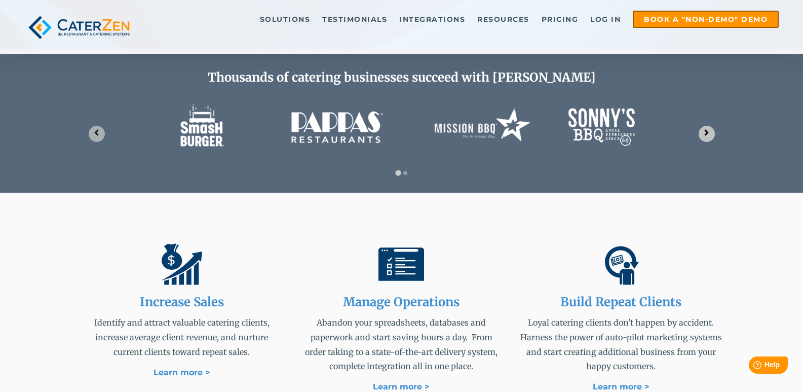 This screenshot has width=803, height=392. What do you see at coordinates (621, 302) in the screenshot?
I see `h2: Build Repeat Clients` at bounding box center [621, 302].